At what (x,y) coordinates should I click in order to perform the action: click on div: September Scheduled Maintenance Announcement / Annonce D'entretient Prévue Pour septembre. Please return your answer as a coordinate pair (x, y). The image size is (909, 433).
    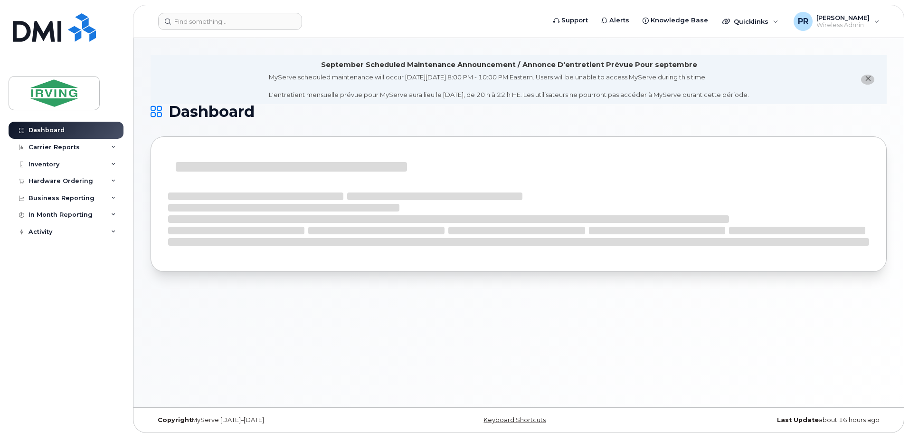
    Looking at the image, I should click on (509, 65).